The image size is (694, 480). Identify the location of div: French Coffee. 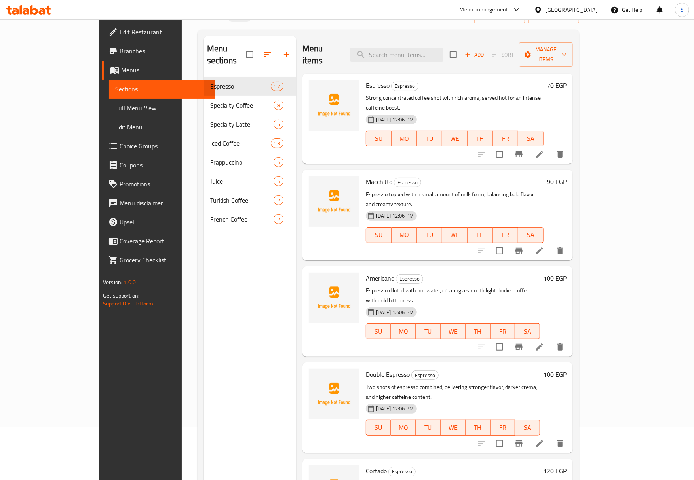
(242, 219).